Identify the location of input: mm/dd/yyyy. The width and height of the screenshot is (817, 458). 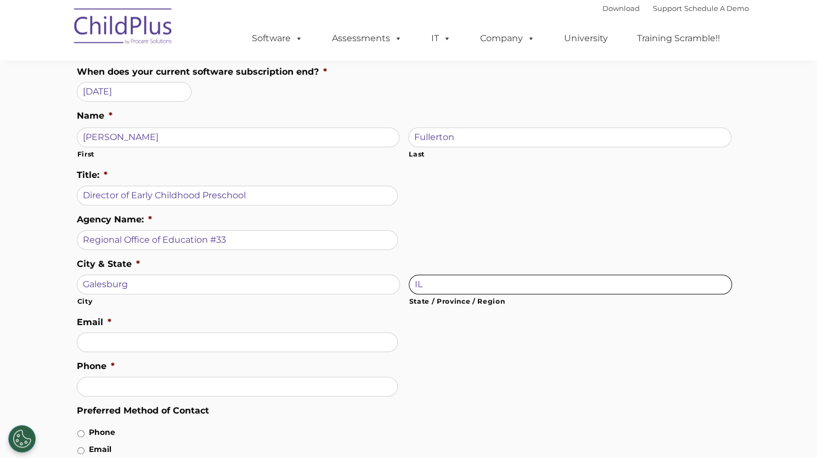
(134, 92).